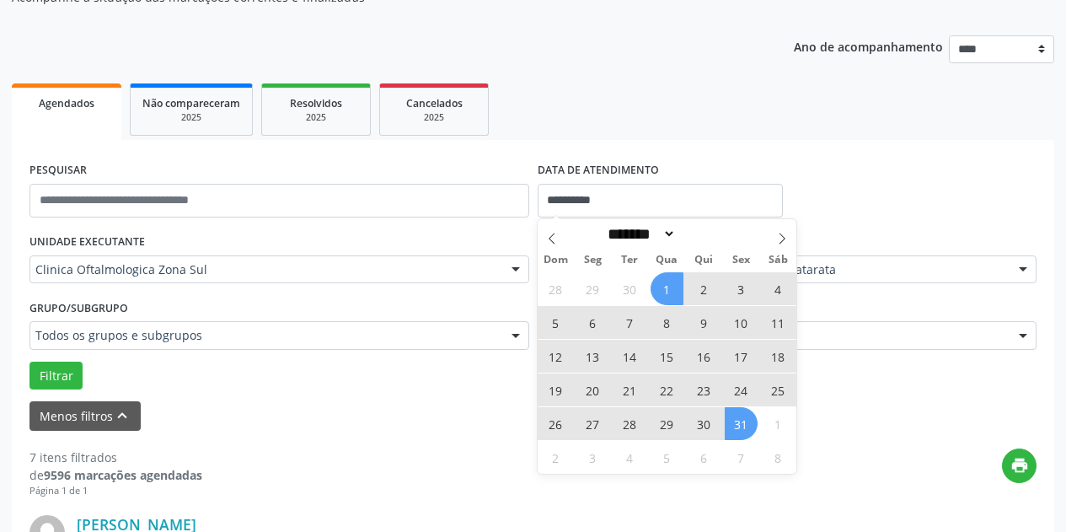  I want to click on div: Página 1 de 1, so click(115, 490).